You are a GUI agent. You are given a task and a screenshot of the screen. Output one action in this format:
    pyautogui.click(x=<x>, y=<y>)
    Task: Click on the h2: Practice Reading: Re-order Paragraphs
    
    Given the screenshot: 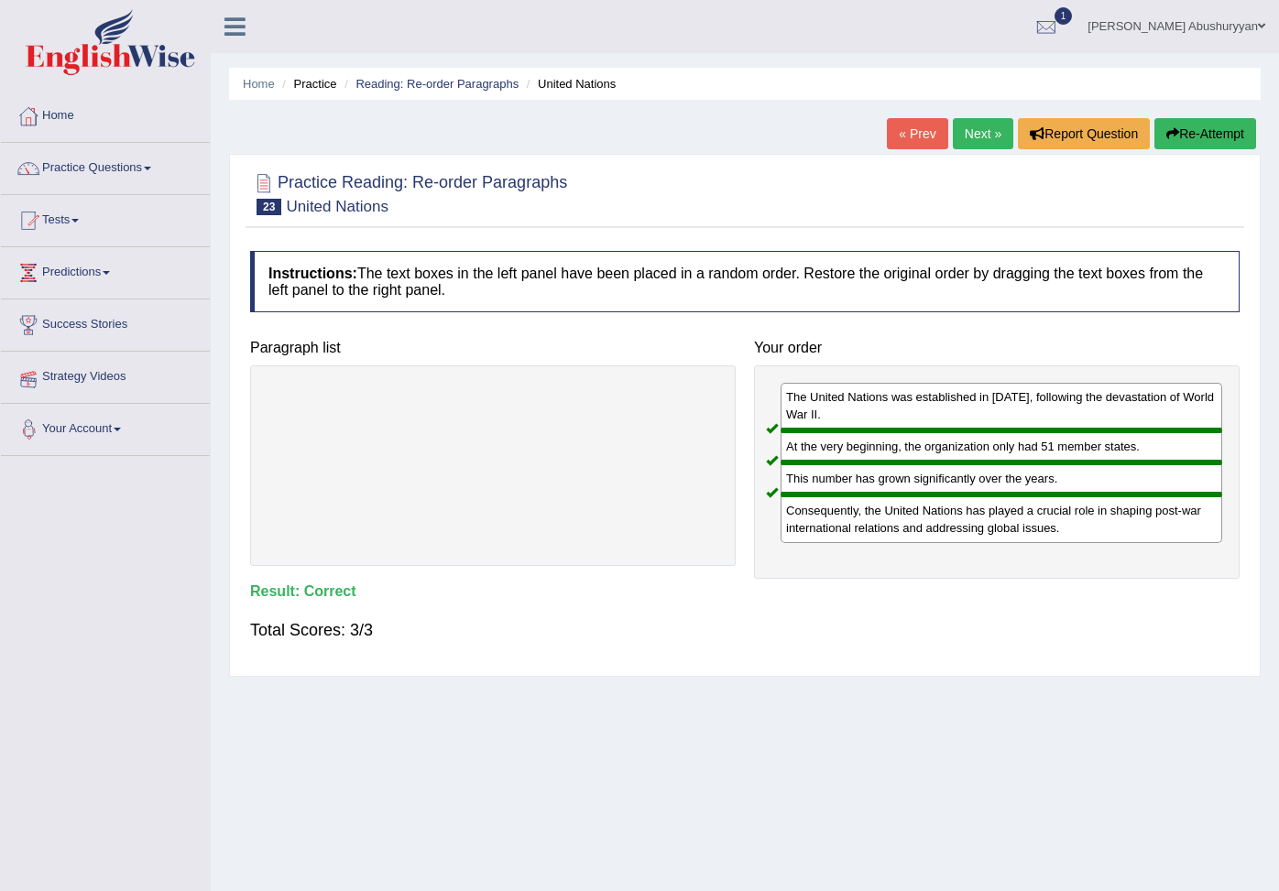 What is the action you would take?
    pyautogui.click(x=409, y=192)
    